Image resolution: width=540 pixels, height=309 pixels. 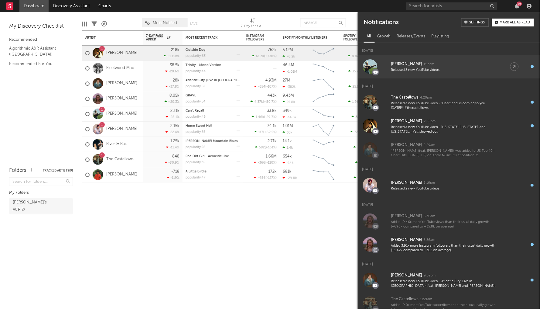 What do you see at coordinates (287, 141) in the screenshot?
I see `div: 14.1k` at bounding box center [287, 141].